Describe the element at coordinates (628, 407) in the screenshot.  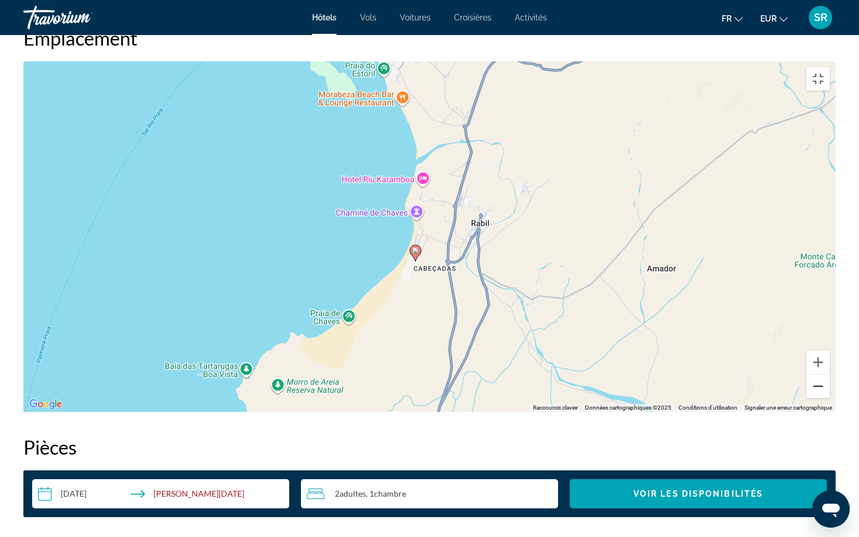
I see `span: Données cartographiques ©2025` at that location.